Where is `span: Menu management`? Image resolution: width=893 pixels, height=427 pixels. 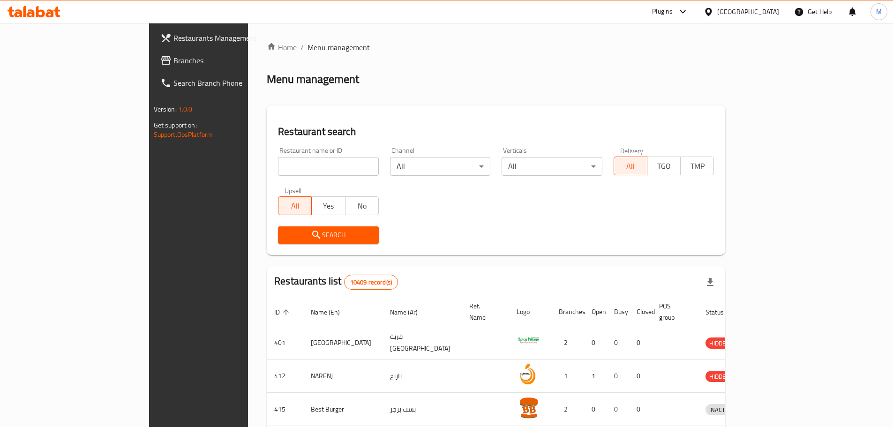 span: Menu management is located at coordinates (339, 47).